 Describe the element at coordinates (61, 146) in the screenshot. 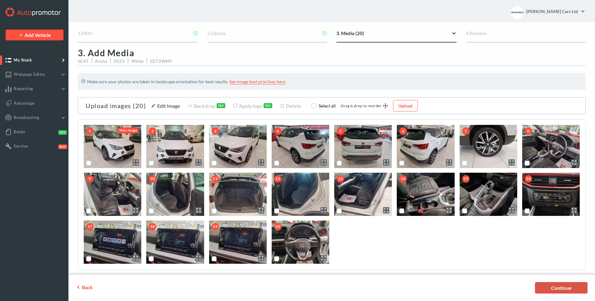

I see `button: Buy` at that location.